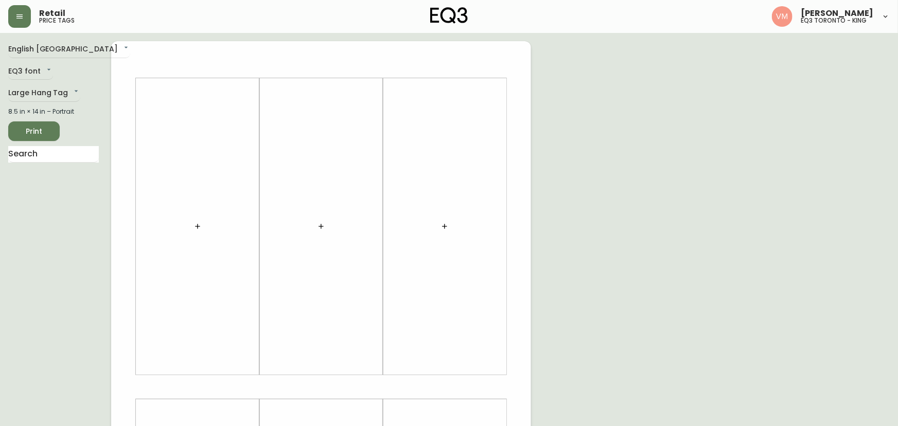 This screenshot has width=898, height=426. What do you see at coordinates (449, 15) in the screenshot?
I see `img: logo` at bounding box center [449, 15].